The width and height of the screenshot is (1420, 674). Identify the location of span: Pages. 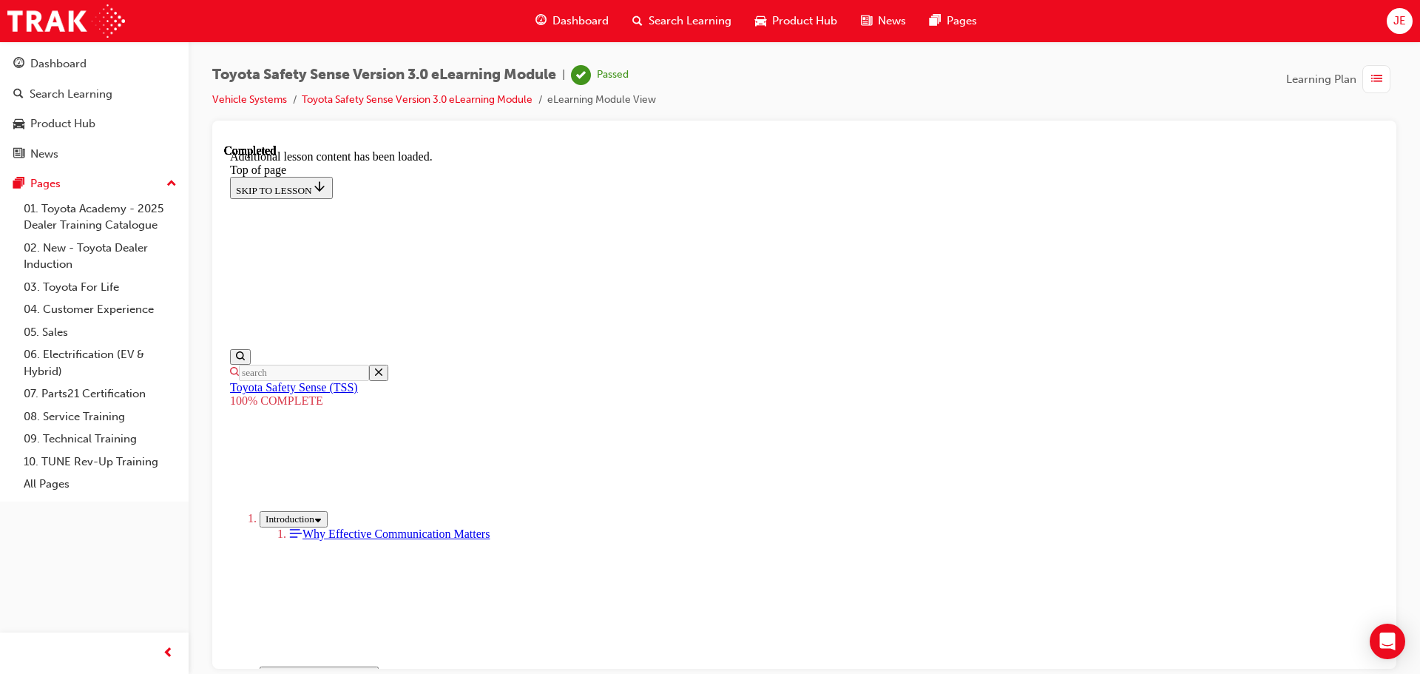
(961, 21).